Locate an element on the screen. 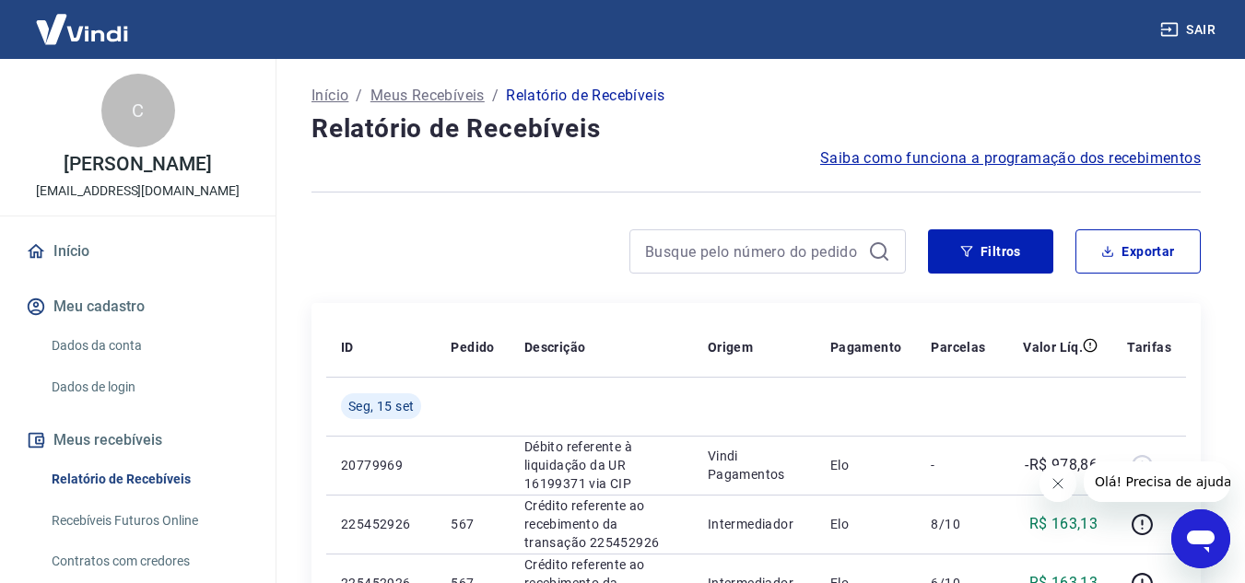 This screenshot has width=1245, height=583. p: Descrição is located at coordinates (555, 347).